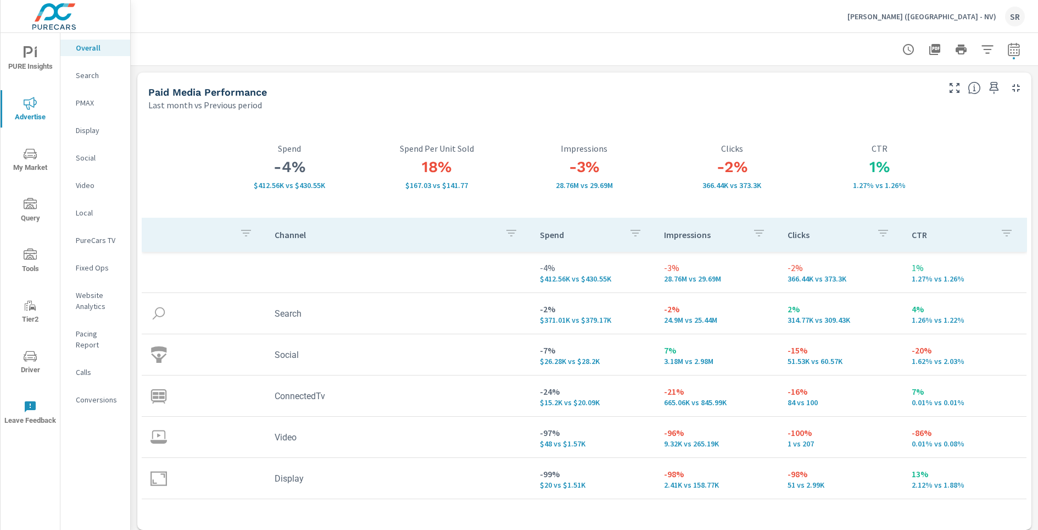 Image resolution: width=1038 pixels, height=530 pixels. What do you see at coordinates (975, 88) in the screenshot?
I see `span: Understand performance metrics over the selected time range.` at bounding box center [975, 88].